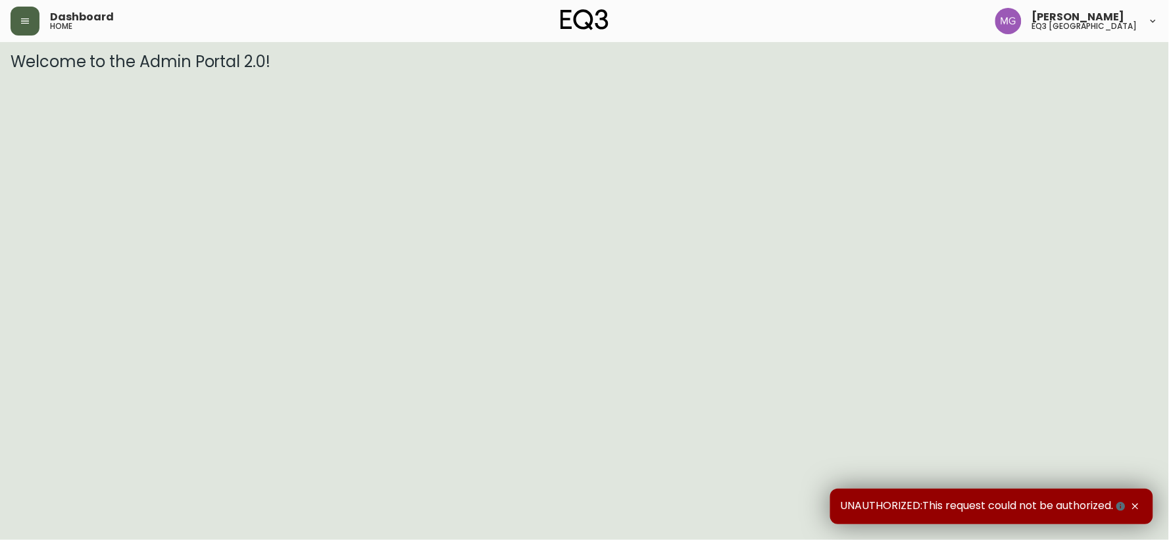  Describe the element at coordinates (61, 26) in the screenshot. I see `h5: home` at that location.